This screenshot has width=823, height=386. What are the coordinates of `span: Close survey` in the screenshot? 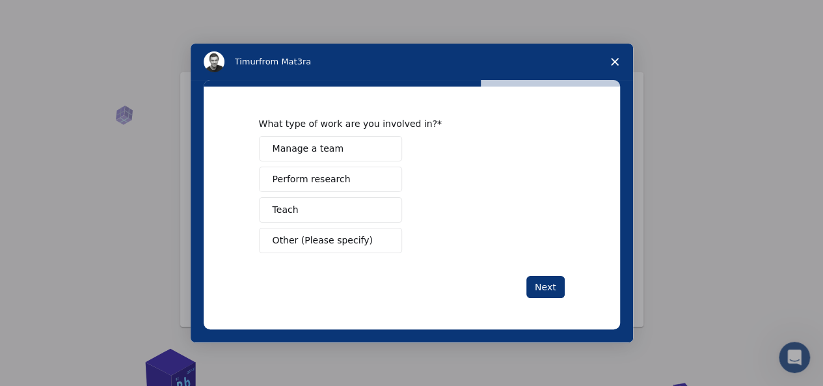 It's located at (615, 62).